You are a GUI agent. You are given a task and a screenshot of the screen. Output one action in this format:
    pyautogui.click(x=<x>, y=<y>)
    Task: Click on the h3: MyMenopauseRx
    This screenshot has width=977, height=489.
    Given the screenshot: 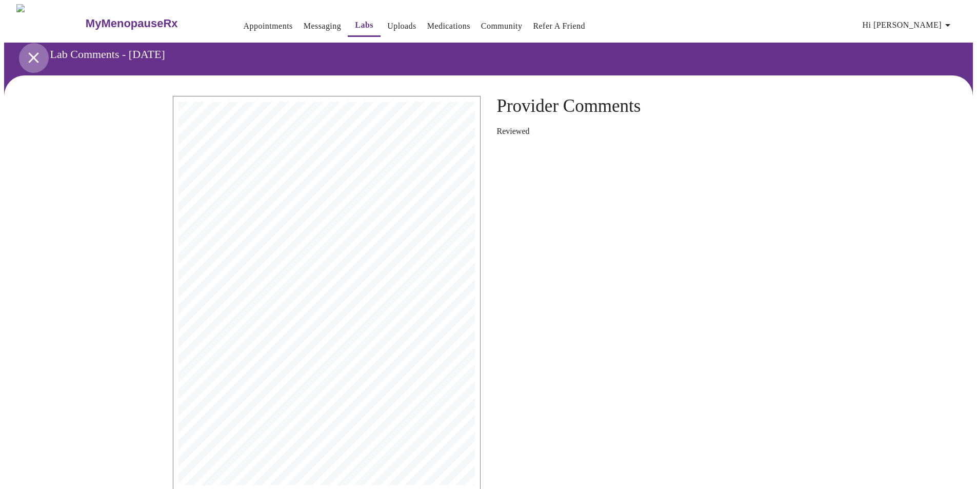 What is the action you would take?
    pyautogui.click(x=132, y=24)
    